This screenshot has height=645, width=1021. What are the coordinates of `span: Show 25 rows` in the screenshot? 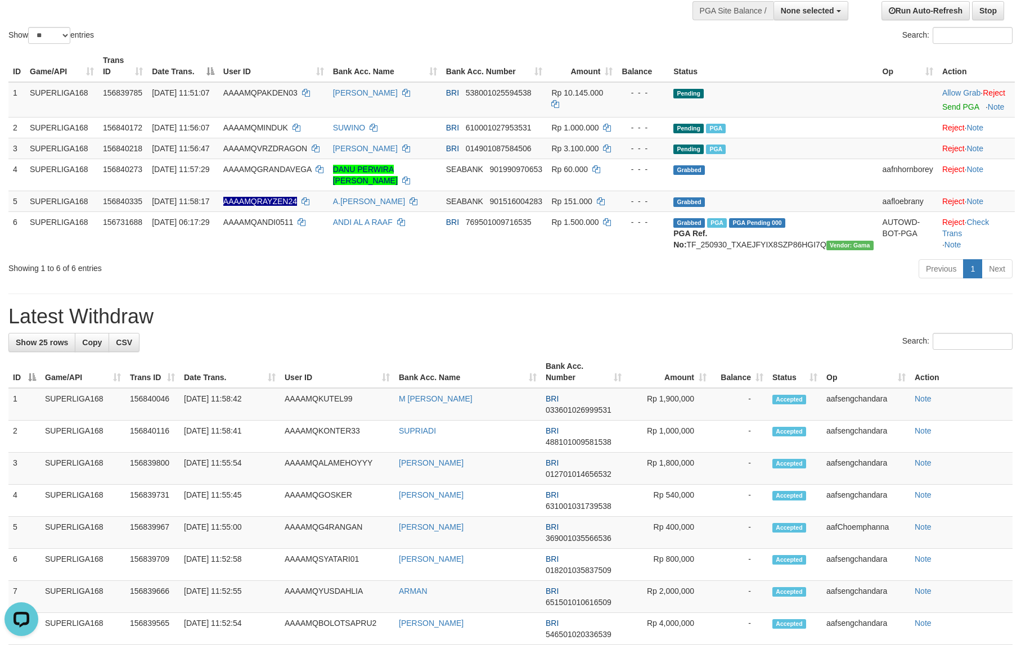 It's located at (42, 342).